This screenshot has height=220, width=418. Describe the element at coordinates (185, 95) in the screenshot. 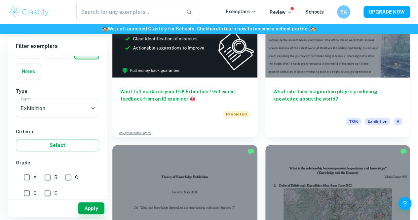

I see `h6: Want full marks on your TOK Exhibition ? Get expert feedback from an IB examiner!` at that location.